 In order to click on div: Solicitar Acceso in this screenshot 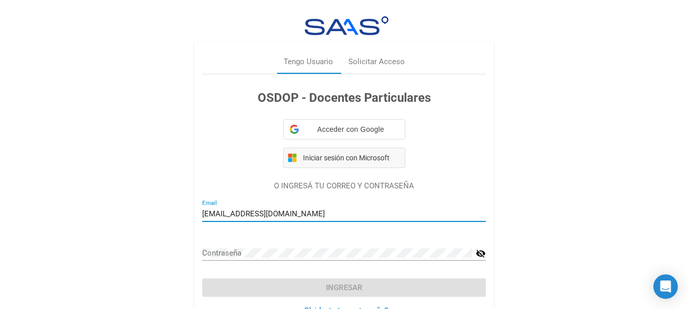, I will do `click(377, 62)`.